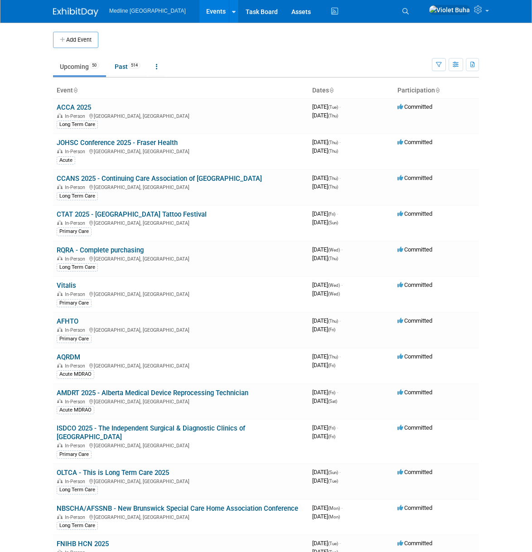  What do you see at coordinates (127, 67) in the screenshot?
I see `a: Past514` at bounding box center [127, 67].